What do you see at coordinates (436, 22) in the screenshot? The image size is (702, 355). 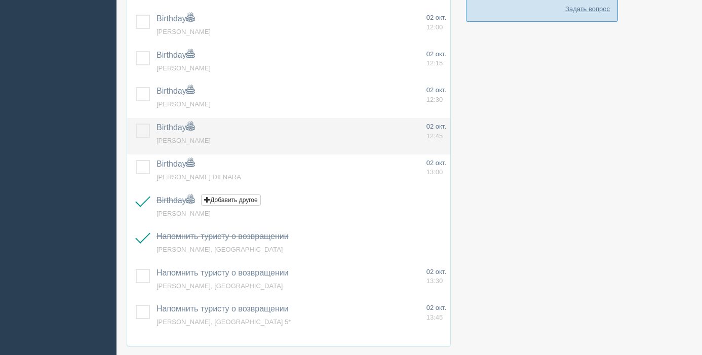 I see `a: 02 окт. 12:00` at bounding box center [436, 22].